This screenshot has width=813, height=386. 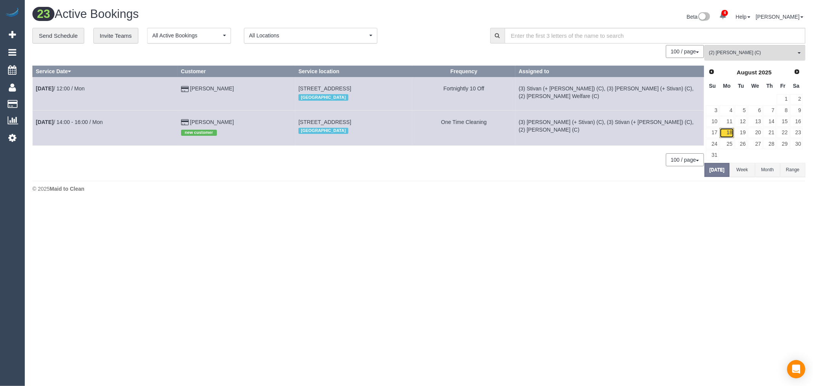 What do you see at coordinates (796, 133) in the screenshot?
I see `a: 23` at bounding box center [796, 133].